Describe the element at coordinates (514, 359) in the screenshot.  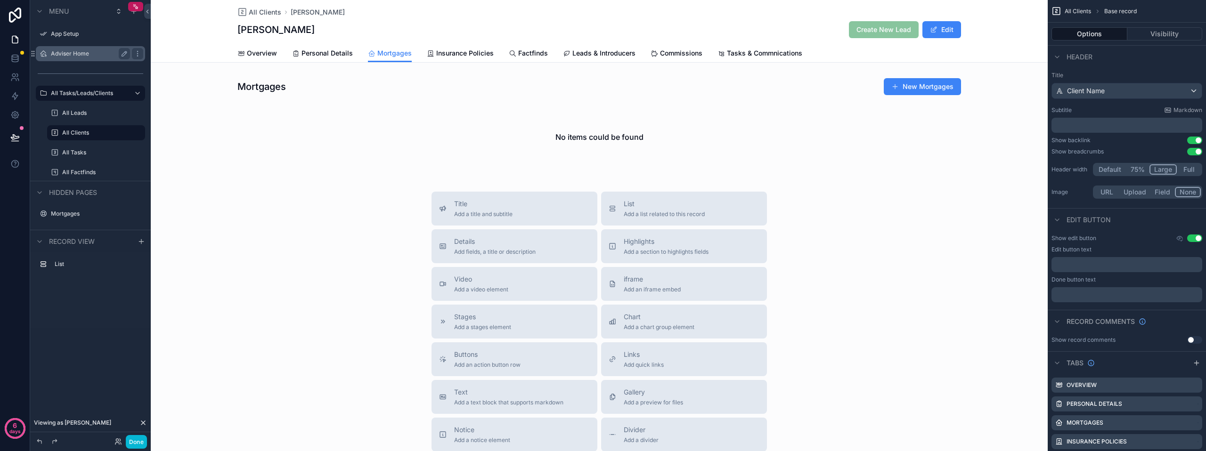
I see `button: ButtonsAdd an action button row` at that location.